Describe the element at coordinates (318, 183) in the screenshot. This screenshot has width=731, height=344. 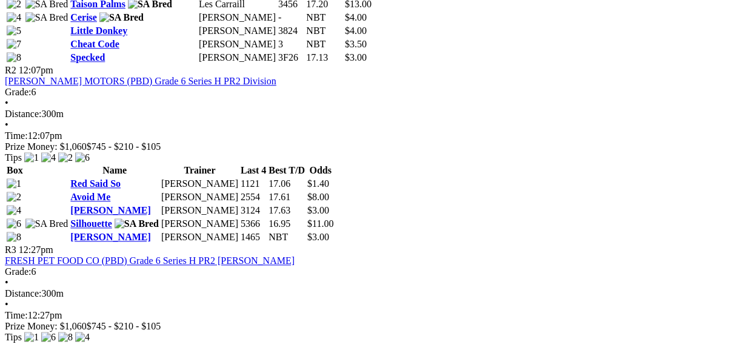
I see `span: $1.40` at that location.